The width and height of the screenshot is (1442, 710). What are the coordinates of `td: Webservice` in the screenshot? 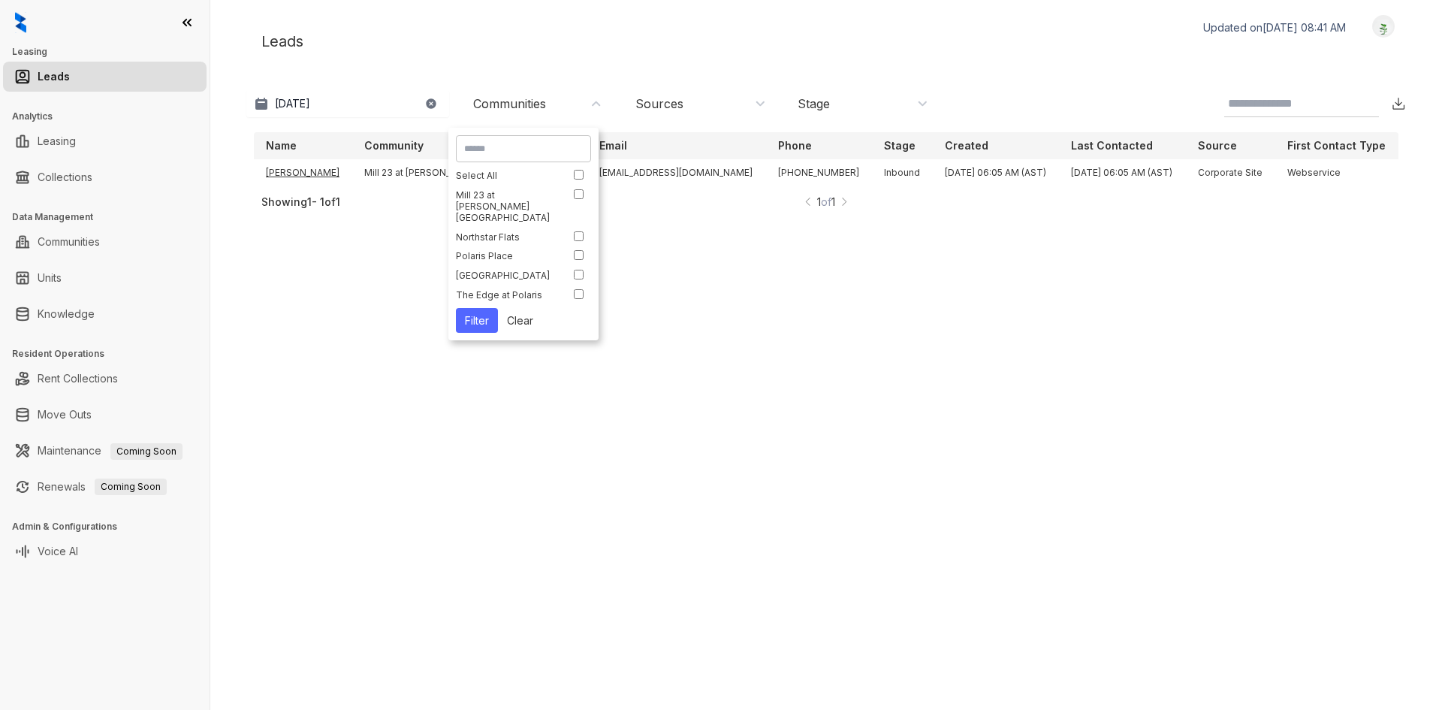 It's located at (1336, 173).